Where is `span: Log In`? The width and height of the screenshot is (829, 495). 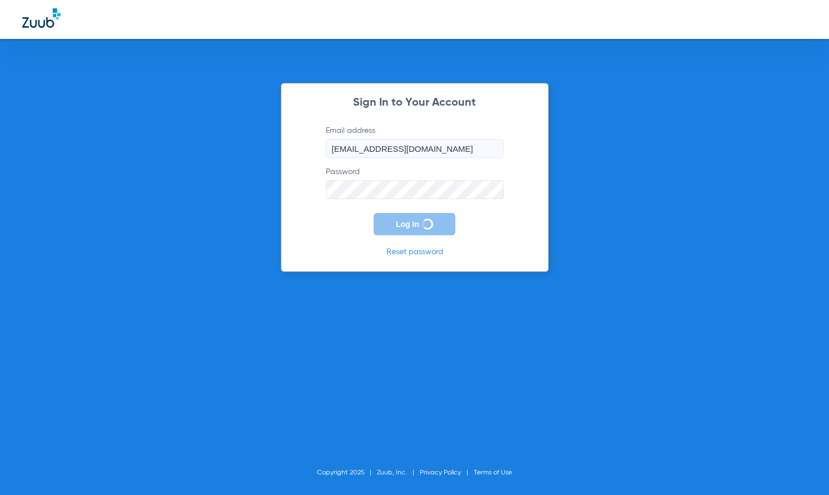
span: Log In is located at coordinates (408, 224).